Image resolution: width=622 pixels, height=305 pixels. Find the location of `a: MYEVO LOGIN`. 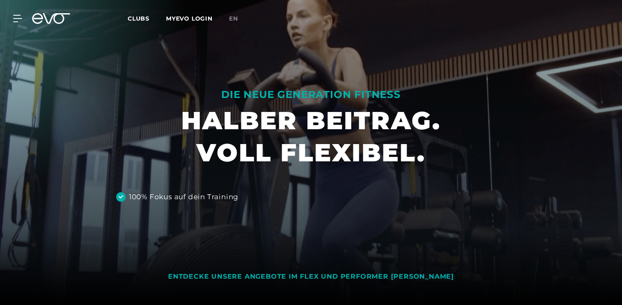

a: MYEVO LOGIN is located at coordinates (189, 19).